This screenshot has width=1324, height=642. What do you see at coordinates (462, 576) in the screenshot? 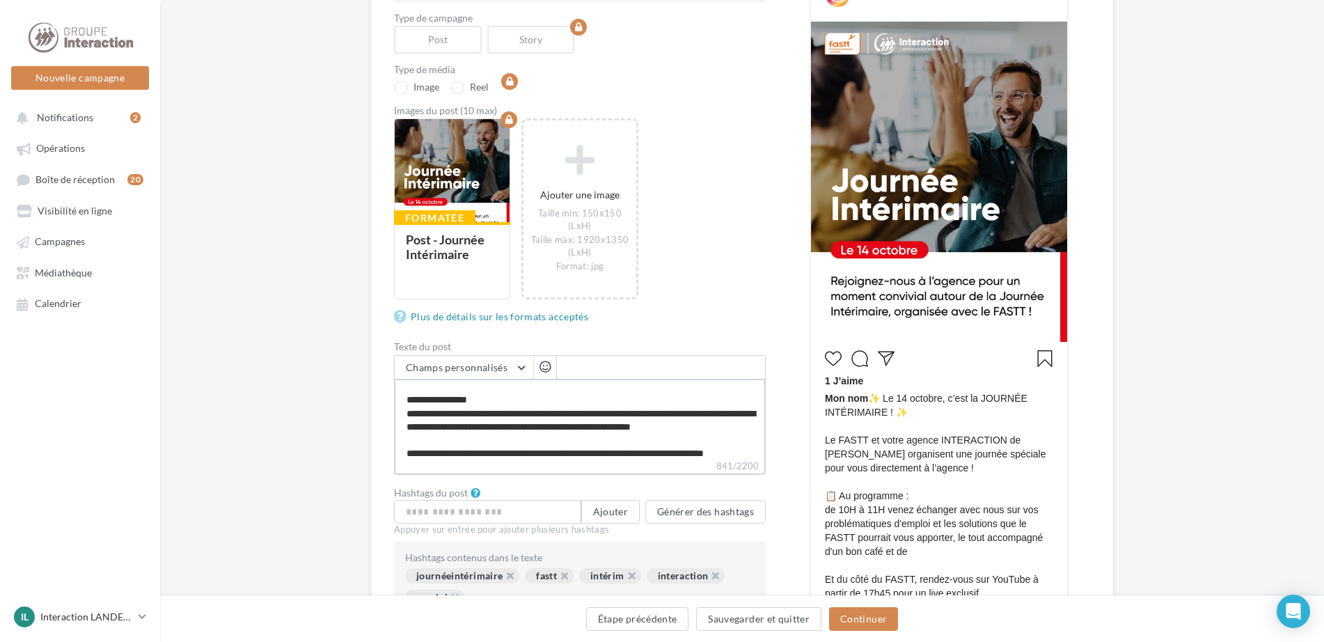
I see `div: journéeintérimaire` at bounding box center [462, 576].